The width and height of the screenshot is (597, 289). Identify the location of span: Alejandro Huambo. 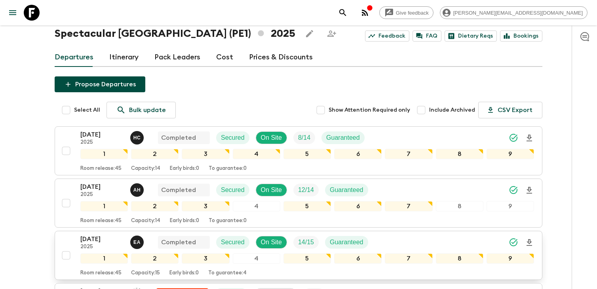
(138, 189).